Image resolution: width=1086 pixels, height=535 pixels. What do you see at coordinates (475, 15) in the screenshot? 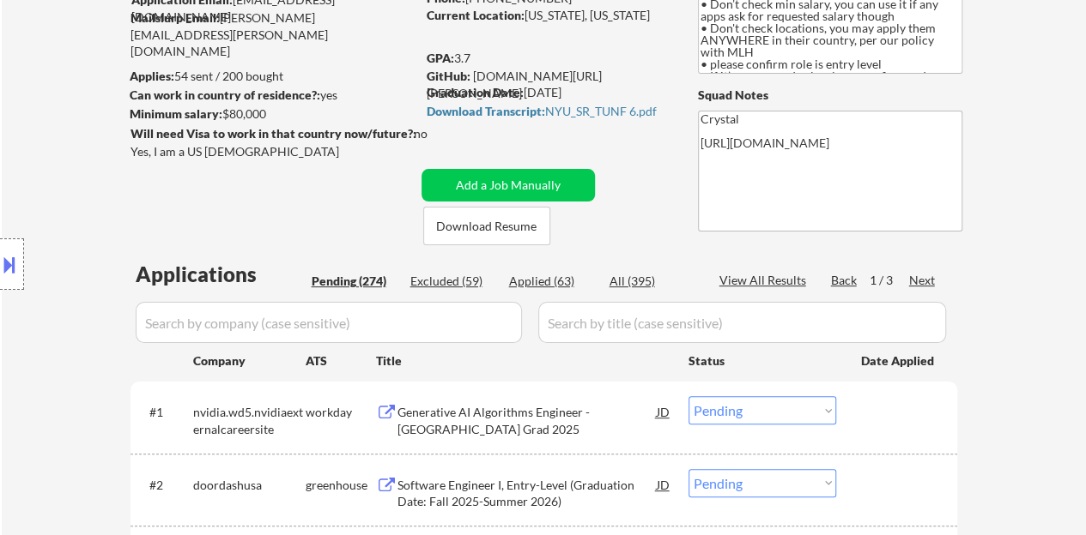
I see `strong: Current Location:` at bounding box center [475, 15].